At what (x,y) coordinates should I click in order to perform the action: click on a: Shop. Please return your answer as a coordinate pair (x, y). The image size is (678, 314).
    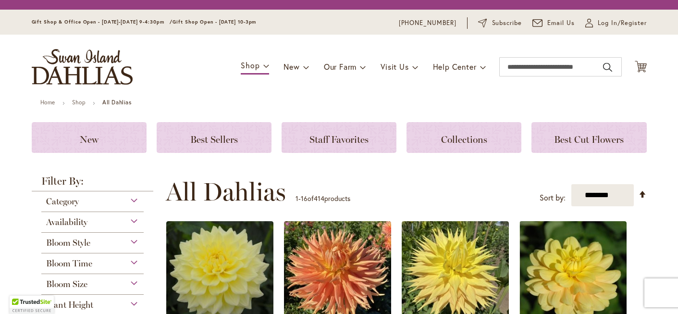
    Looking at the image, I should click on (79, 102).